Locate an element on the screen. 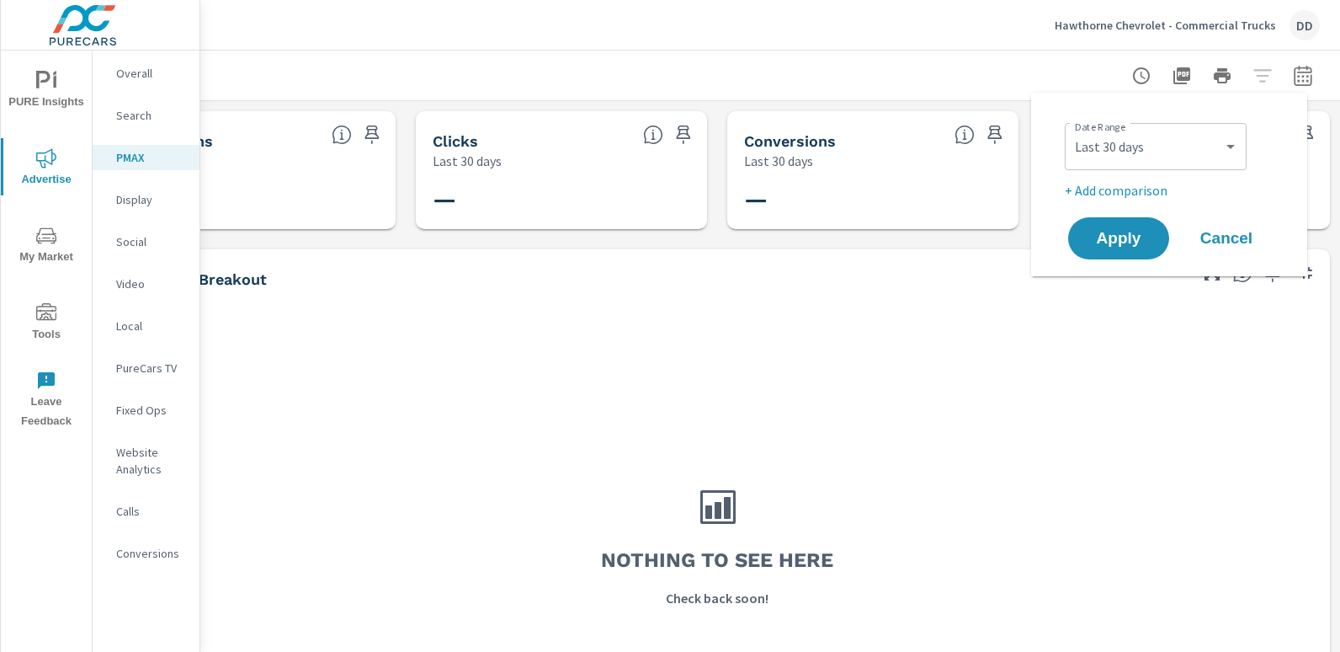 This screenshot has height=652, width=1340. div: Website Analytics is located at coordinates (146, 460).